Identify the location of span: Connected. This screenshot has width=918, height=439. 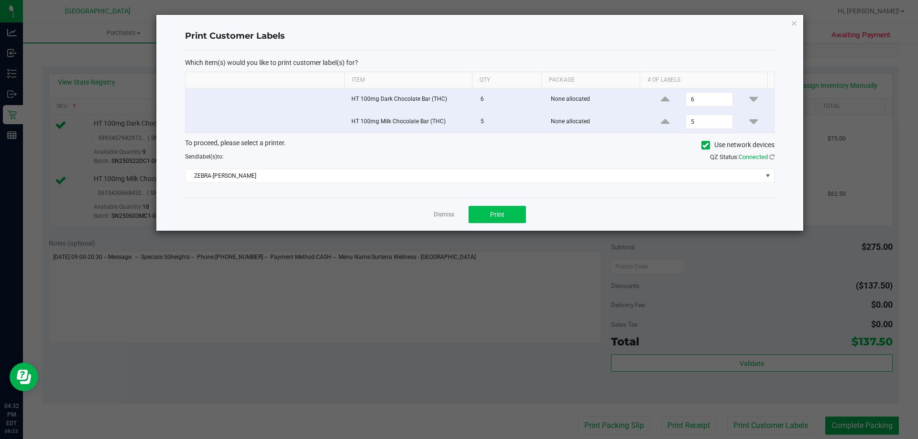
(753, 157).